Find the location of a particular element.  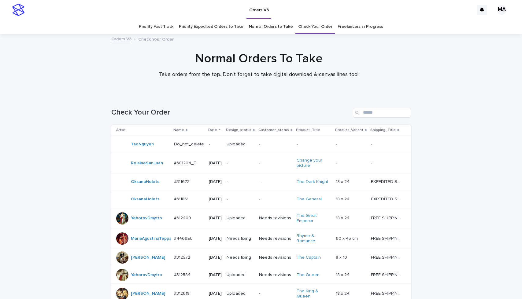

h1: Normal Orders To Take is located at coordinates (259, 59).